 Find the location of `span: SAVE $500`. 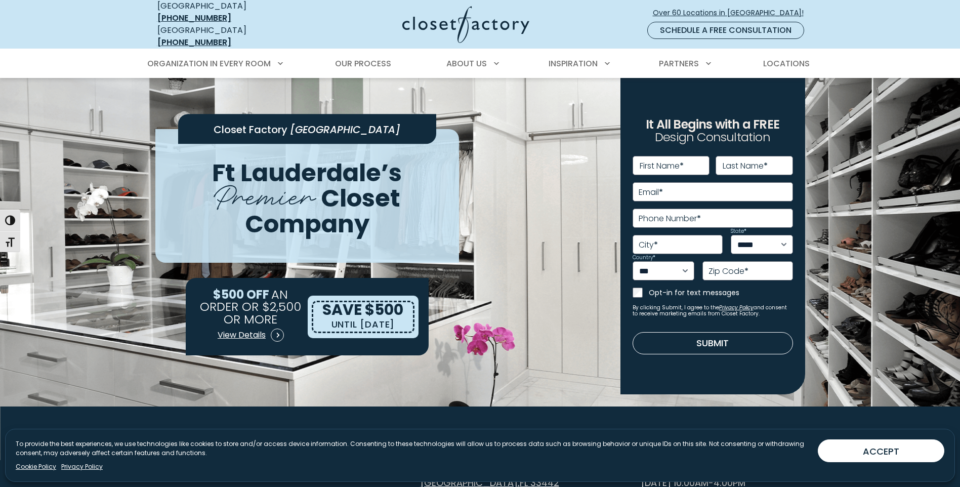

span: SAVE $500 is located at coordinates (363, 309).